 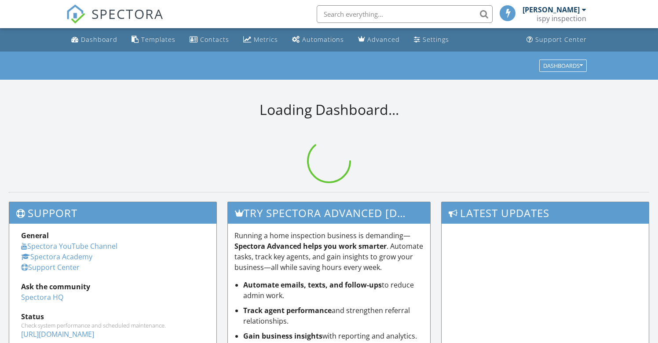 I want to click on span: SPECTORA, so click(x=128, y=14).